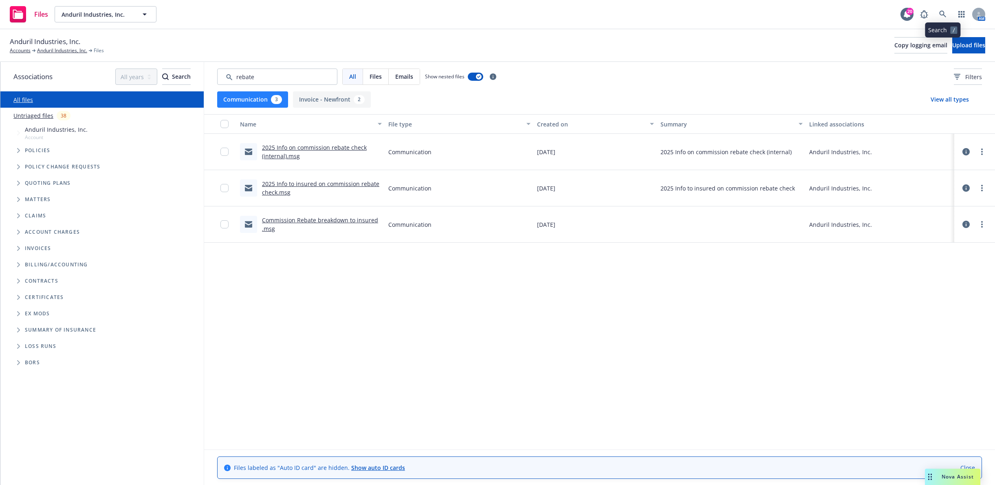 This screenshot has height=485, width=995. Describe the element at coordinates (52, 232) in the screenshot. I see `span: Account charges` at that location.